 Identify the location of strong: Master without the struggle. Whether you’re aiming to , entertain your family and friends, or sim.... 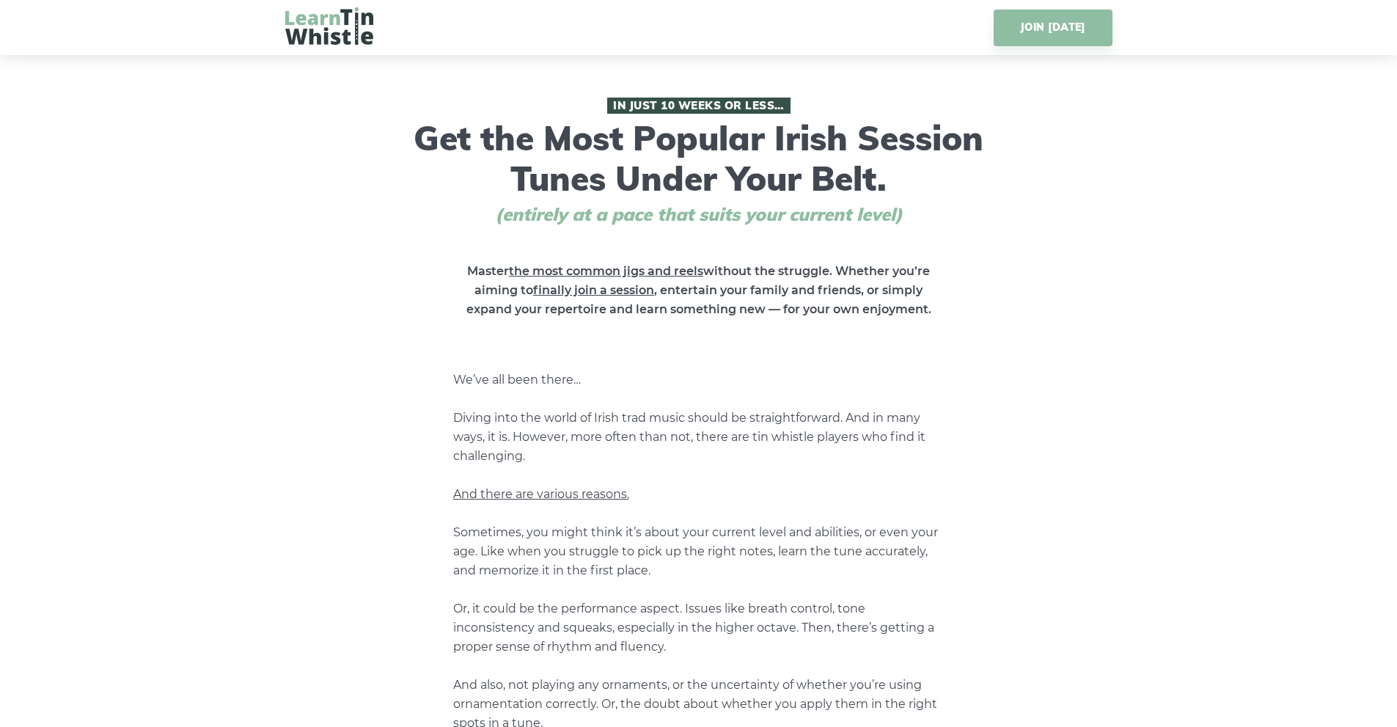
(699, 290).